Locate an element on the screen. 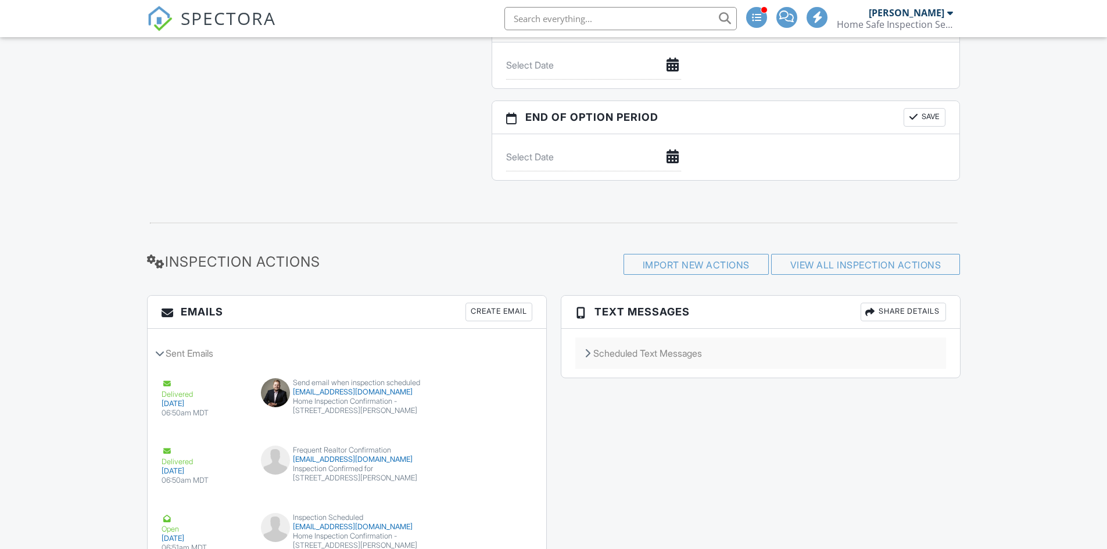 Image resolution: width=1107 pixels, height=549 pixels. div: Send email when inspection scheduled is located at coordinates (346, 383).